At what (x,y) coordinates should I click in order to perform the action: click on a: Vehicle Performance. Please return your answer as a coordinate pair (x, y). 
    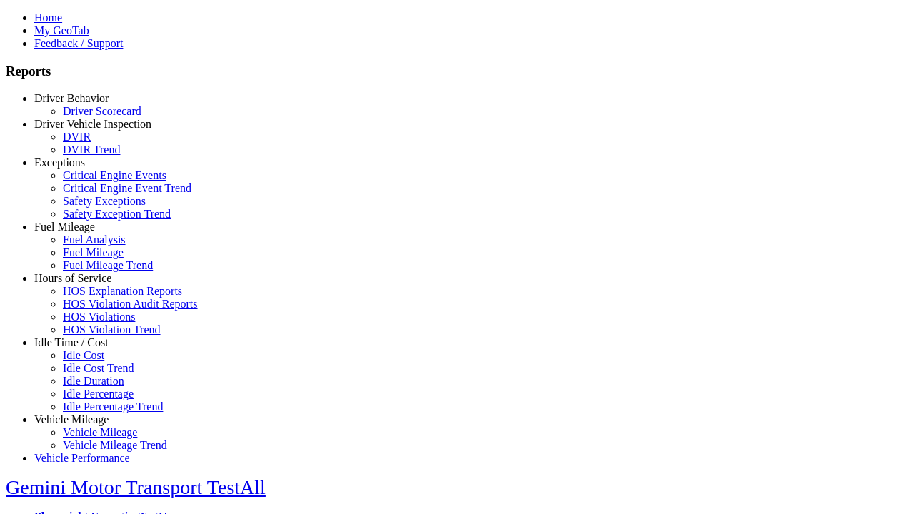
    Looking at the image, I should click on (82, 458).